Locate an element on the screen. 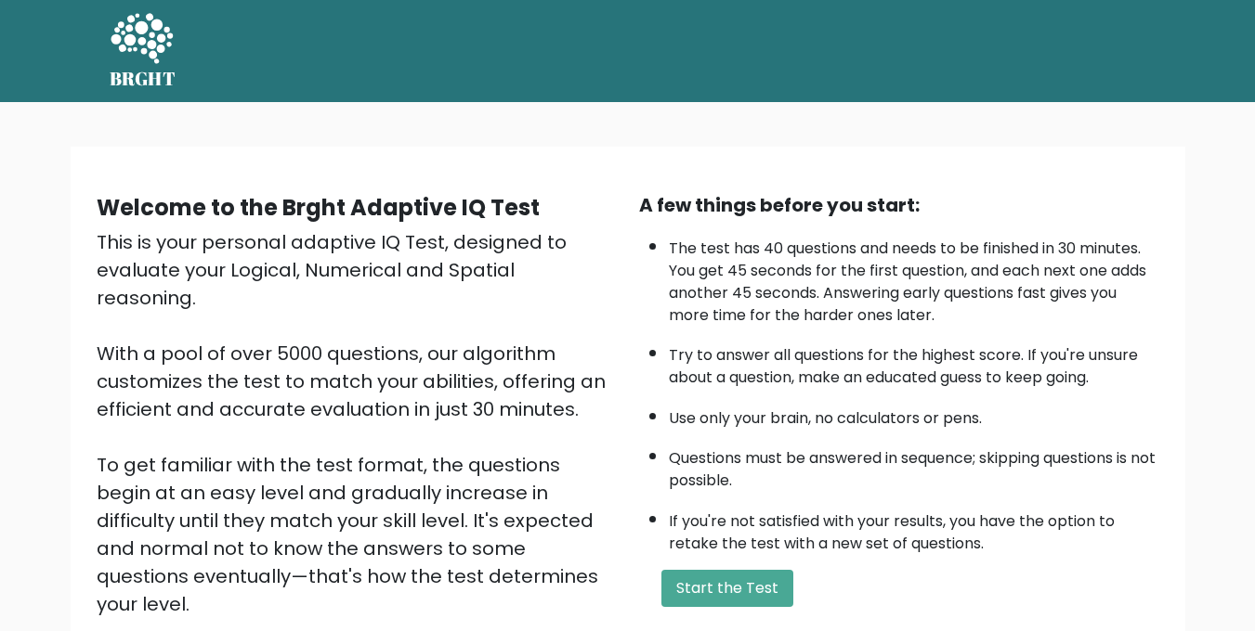 The height and width of the screenshot is (631, 1255). li: If you're not satisfied with your results, you have the option to retake the test with a new set ... is located at coordinates (914, 528).